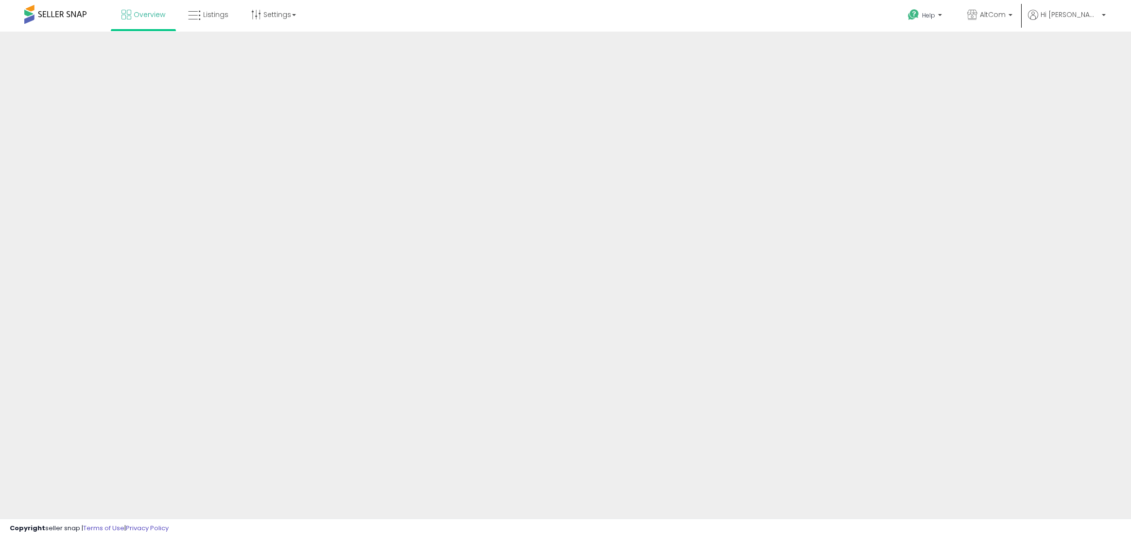 The image size is (1131, 538). Describe the element at coordinates (928, 15) in the screenshot. I see `span: Help` at that location.